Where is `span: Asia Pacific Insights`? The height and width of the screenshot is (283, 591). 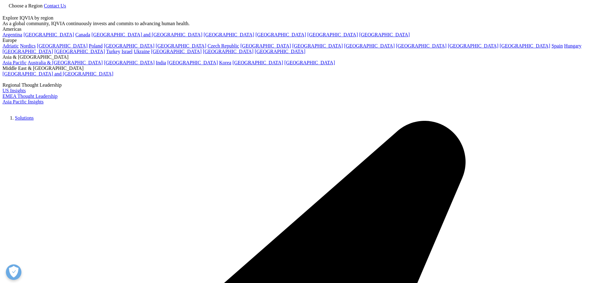 span: Asia Pacific Insights is located at coordinates (23, 101).